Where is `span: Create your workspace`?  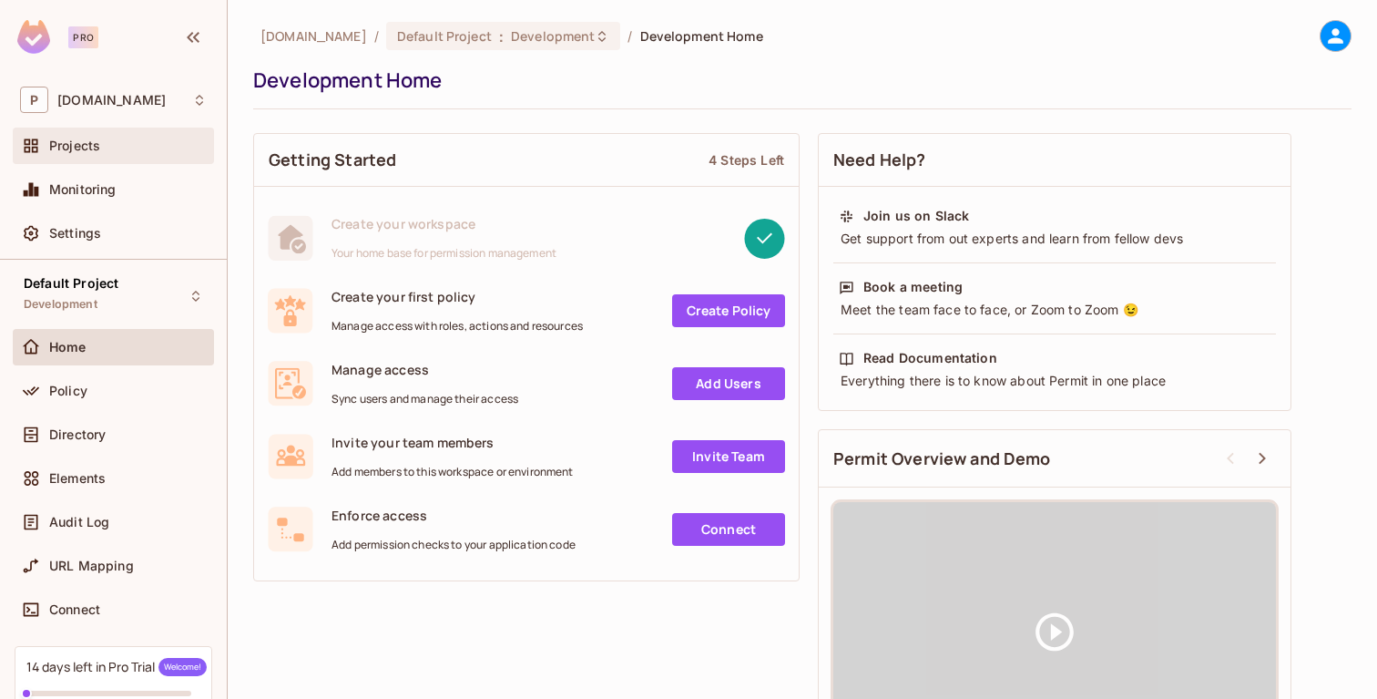 span: Create your workspace is located at coordinates (444, 223).